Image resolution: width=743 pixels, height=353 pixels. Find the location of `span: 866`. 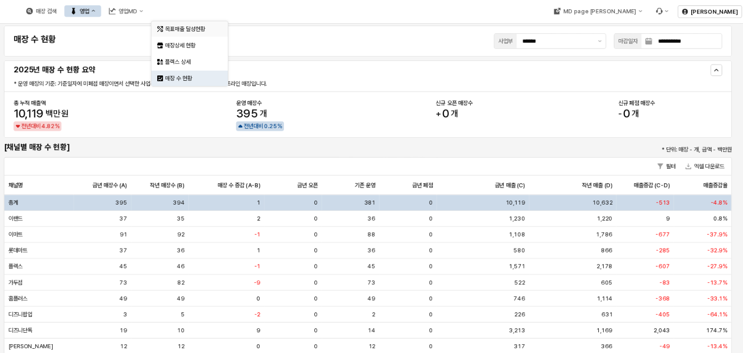

span: 866 is located at coordinates (606, 251).